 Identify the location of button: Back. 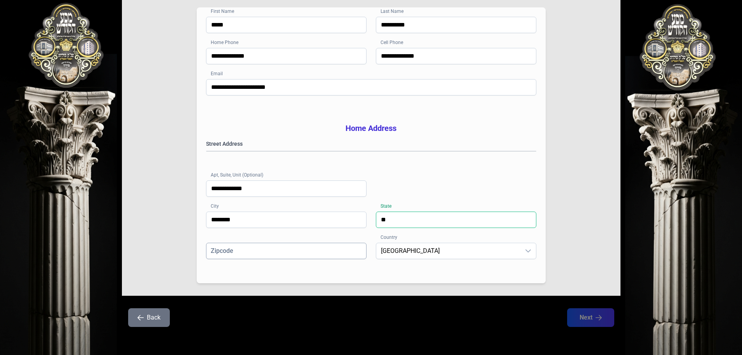
(149, 318).